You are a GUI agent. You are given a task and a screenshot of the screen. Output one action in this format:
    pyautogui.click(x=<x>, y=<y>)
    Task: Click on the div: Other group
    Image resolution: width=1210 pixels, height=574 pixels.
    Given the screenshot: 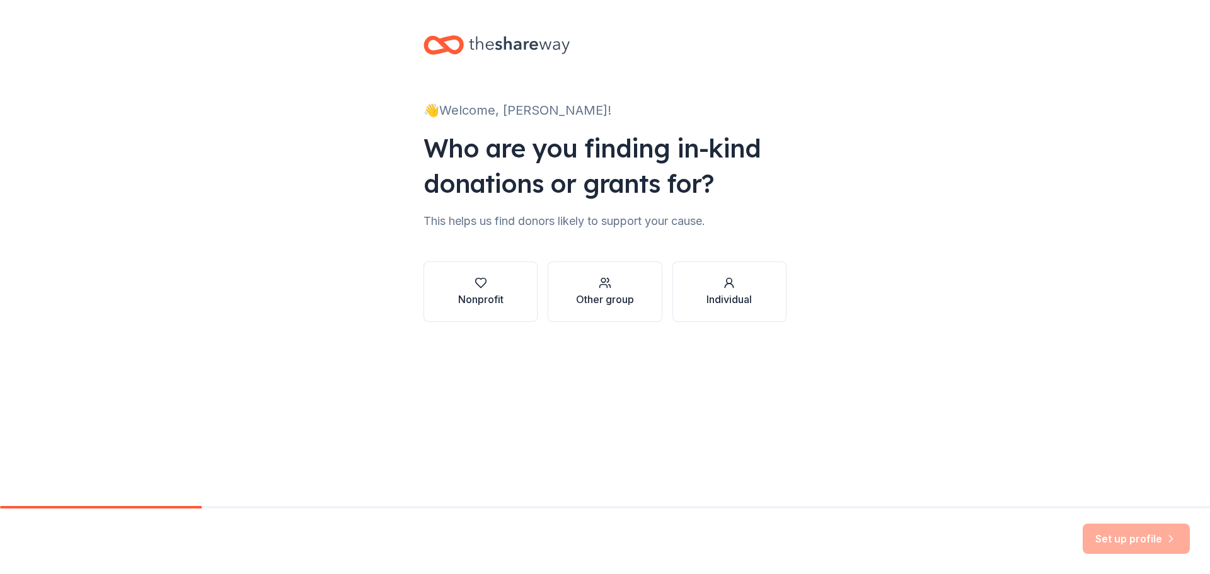 What is the action you would take?
    pyautogui.click(x=605, y=299)
    